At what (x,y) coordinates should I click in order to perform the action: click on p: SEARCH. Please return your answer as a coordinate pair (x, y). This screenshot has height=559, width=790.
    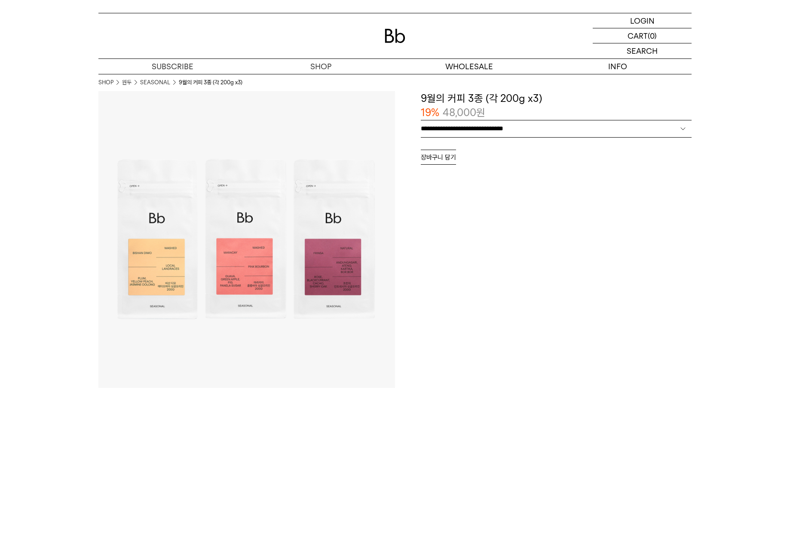
    Looking at the image, I should click on (642, 51).